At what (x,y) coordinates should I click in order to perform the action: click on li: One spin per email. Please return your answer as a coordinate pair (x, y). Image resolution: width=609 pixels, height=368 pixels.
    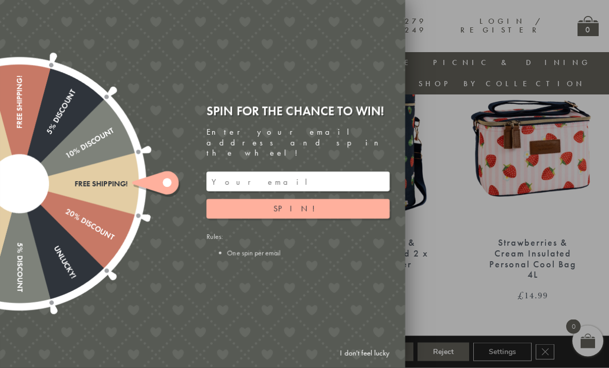
    Looking at the image, I should click on (308, 253).